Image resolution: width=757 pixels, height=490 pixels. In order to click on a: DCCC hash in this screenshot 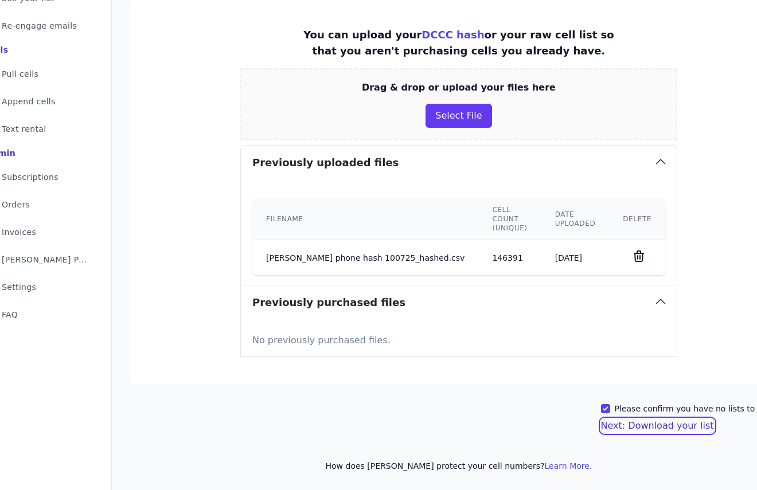, I will do `click(452, 34)`.